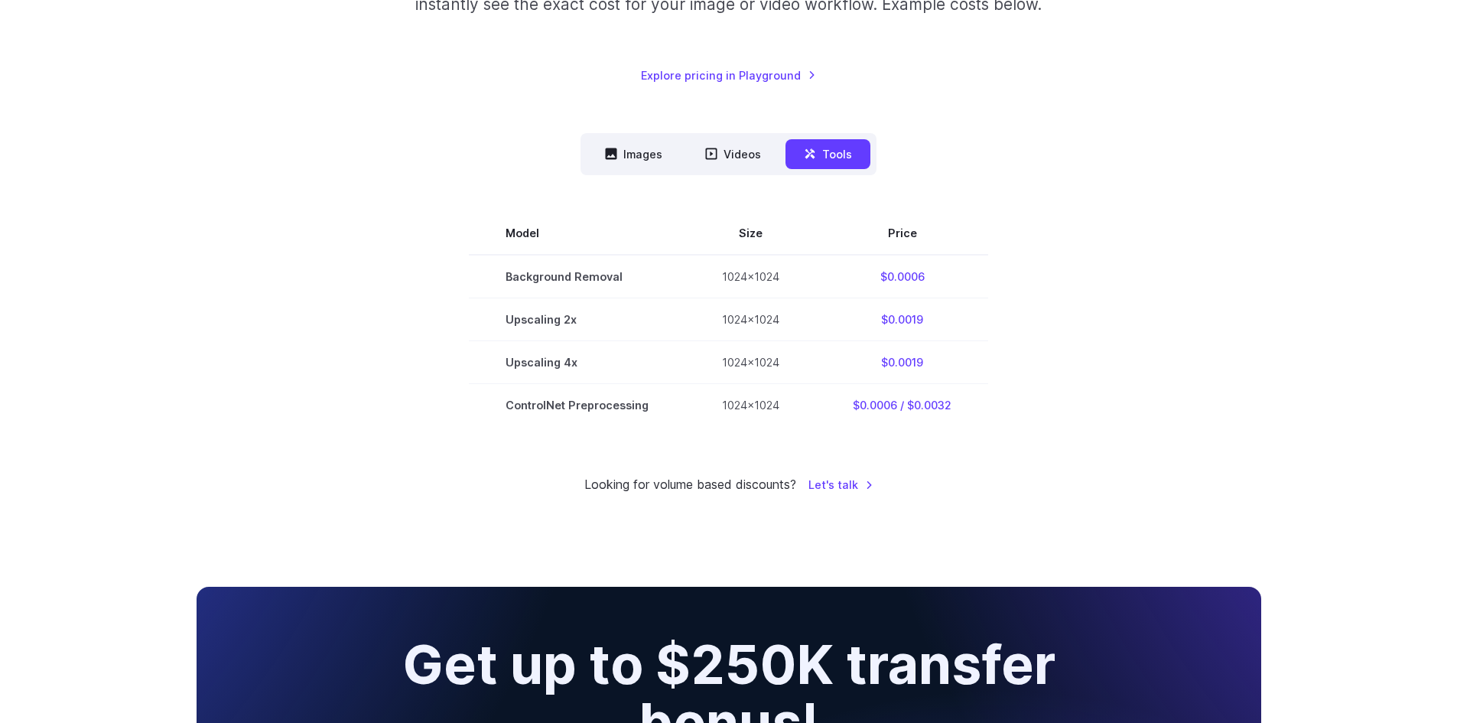 The image size is (1457, 723). Describe the element at coordinates (902, 233) in the screenshot. I see `th: Price` at that location.